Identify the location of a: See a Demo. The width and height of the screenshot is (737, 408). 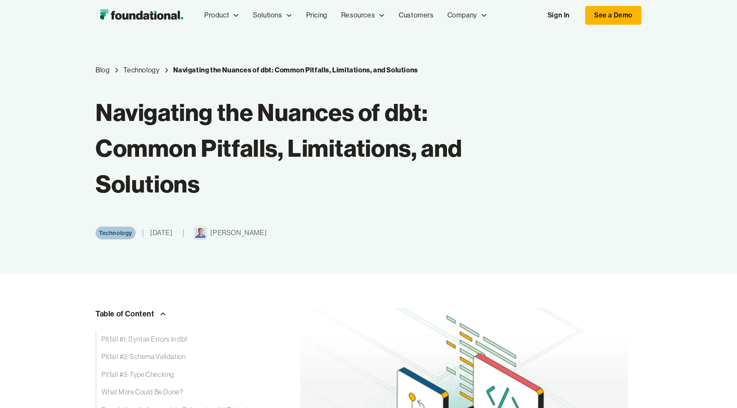
(613, 15).